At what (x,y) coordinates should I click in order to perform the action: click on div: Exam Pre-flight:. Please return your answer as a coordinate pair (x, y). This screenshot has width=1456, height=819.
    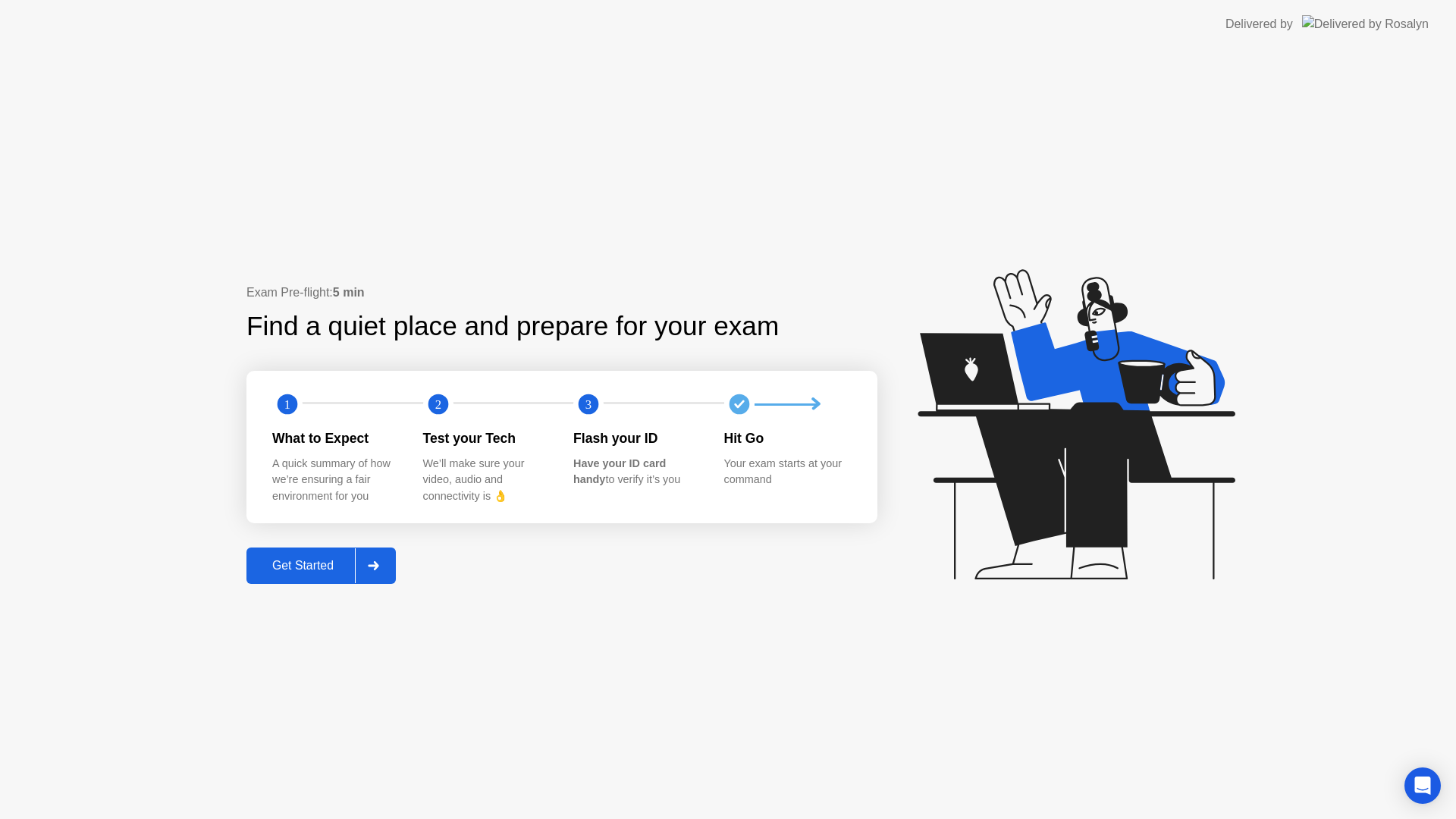
    Looking at the image, I should click on (562, 292).